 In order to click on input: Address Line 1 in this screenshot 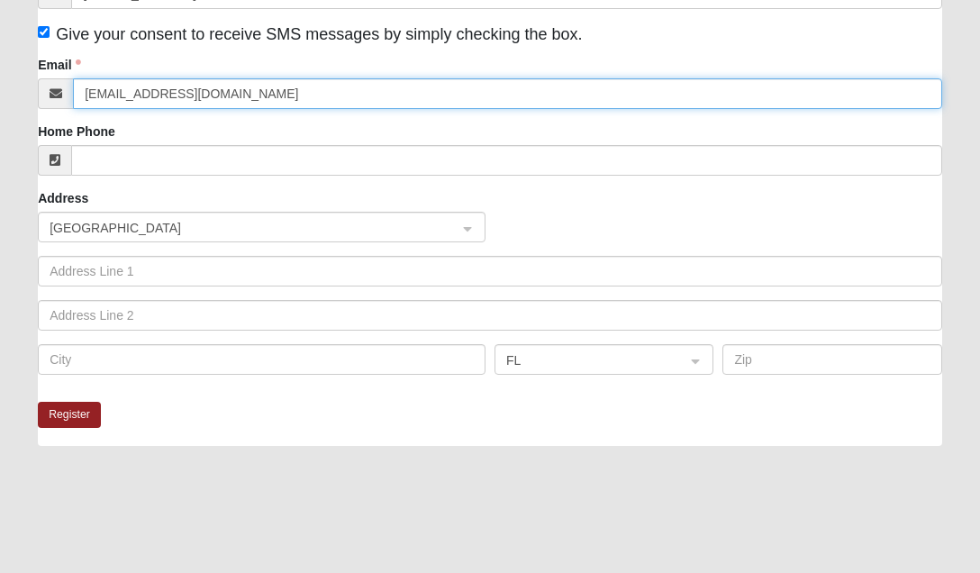, I will do `click(490, 271)`.